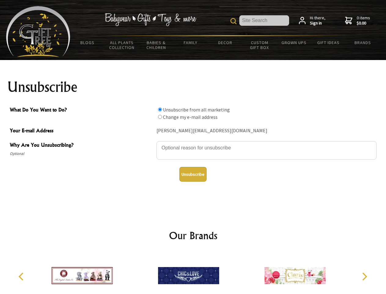 Image resolution: width=386 pixels, height=294 pixels. Describe the element at coordinates (82, 154) in the screenshot. I see `span: Optional` at that location.